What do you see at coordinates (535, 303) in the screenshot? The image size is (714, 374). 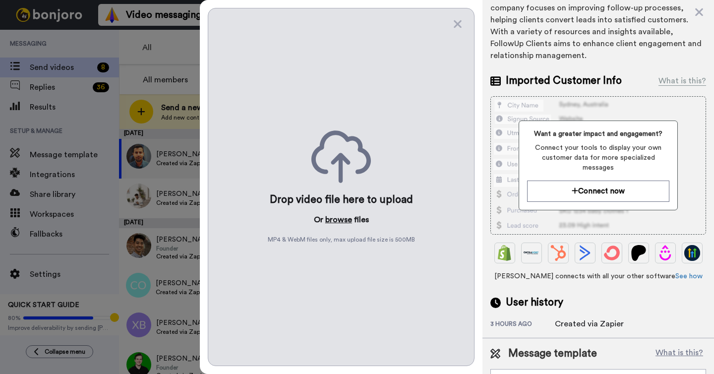 I see `span: User history` at bounding box center [535, 303].